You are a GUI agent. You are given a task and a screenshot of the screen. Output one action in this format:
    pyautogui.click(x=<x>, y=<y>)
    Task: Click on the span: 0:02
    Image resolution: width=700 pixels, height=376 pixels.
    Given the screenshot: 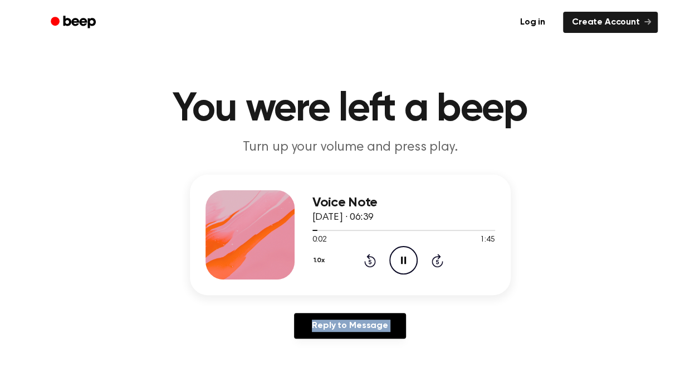 What is the action you would take?
    pyautogui.click(x=320, y=240)
    